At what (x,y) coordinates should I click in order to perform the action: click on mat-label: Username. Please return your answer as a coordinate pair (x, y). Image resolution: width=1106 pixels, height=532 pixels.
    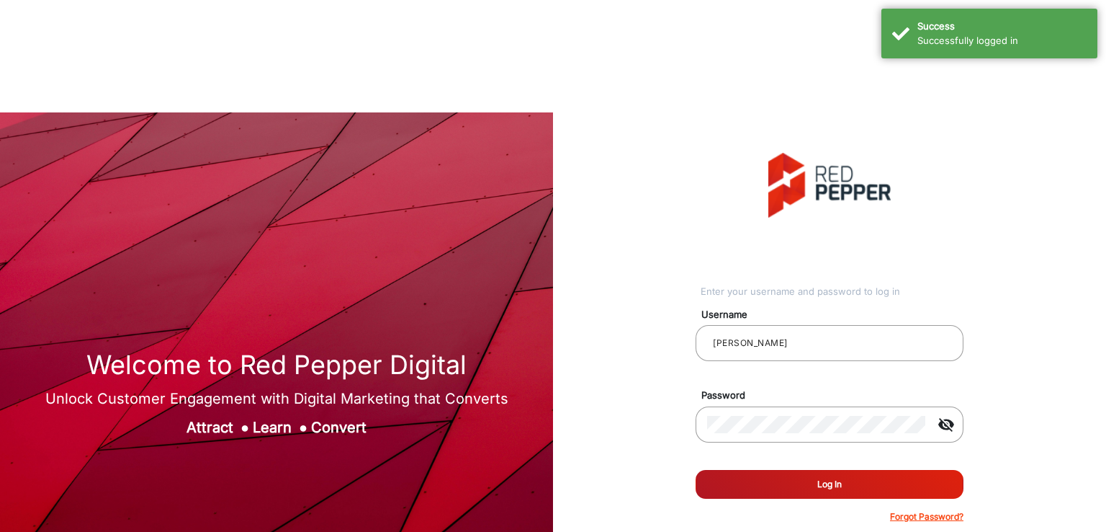
    Looking at the image, I should click on (836, 315).